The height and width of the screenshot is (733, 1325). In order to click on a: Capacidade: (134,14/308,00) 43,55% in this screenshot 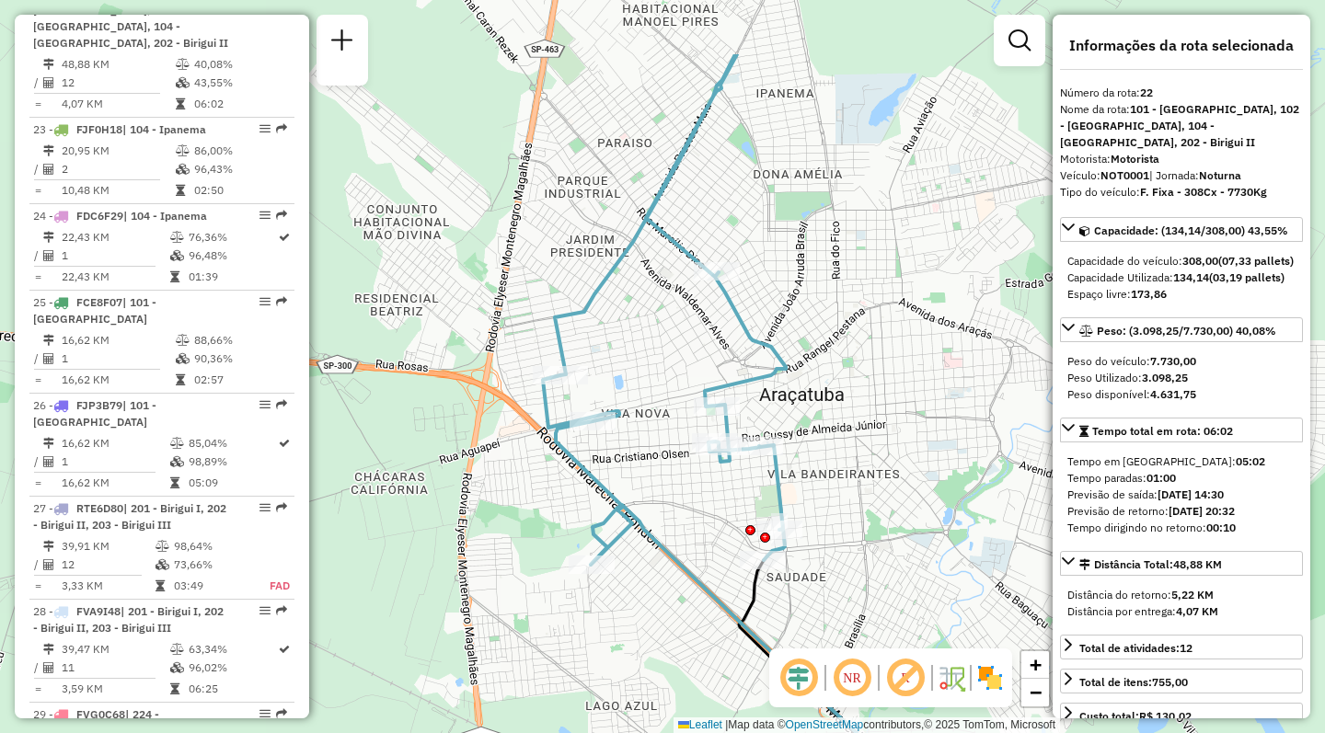, I will do `click(1181, 229)`.